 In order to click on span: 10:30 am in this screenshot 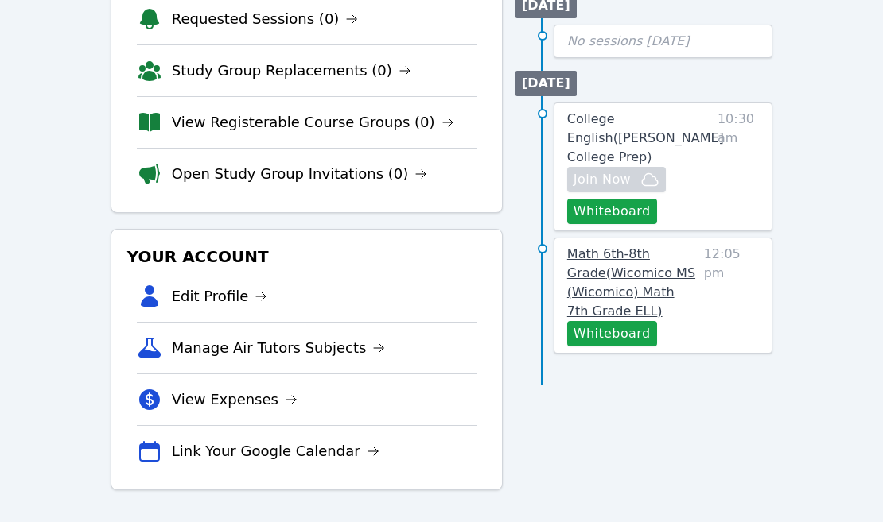, I will do `click(738, 167)`.